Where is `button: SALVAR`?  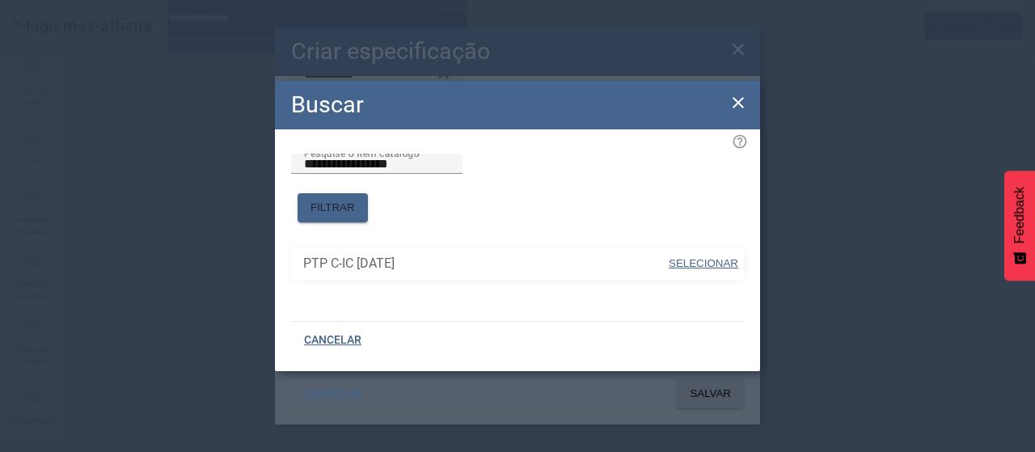 button: SALVAR is located at coordinates (710, 394).